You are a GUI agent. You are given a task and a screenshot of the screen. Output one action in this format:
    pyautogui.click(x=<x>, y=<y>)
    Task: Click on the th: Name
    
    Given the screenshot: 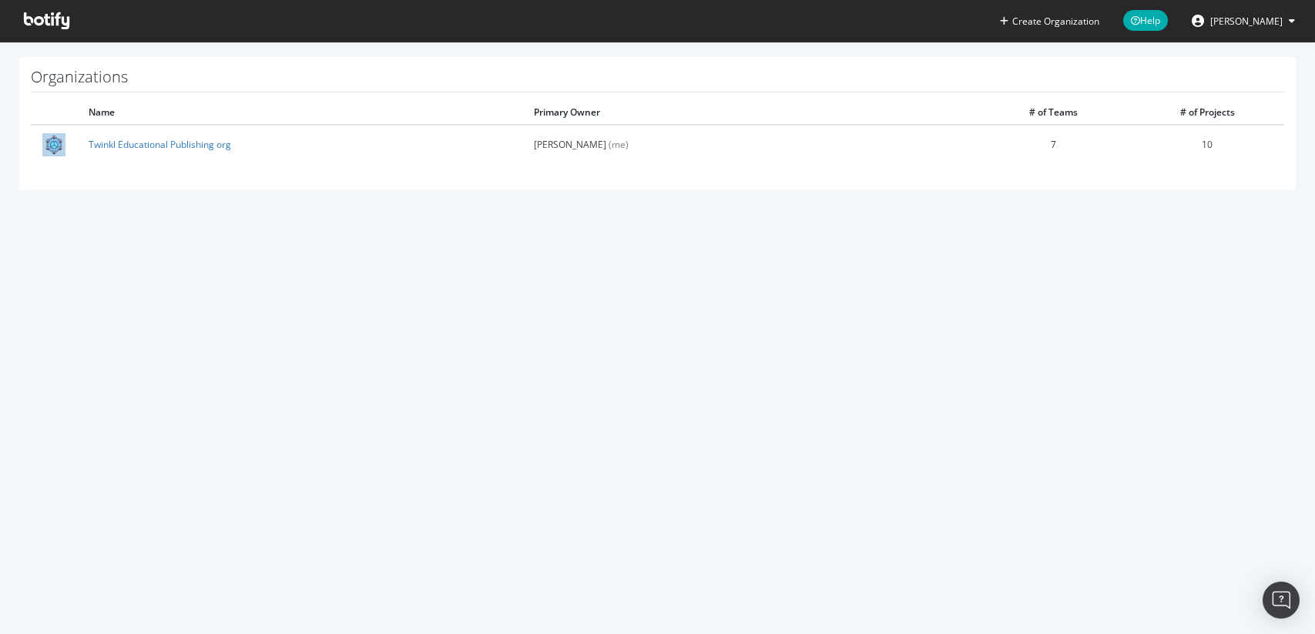 What is the action you would take?
    pyautogui.click(x=300, y=112)
    